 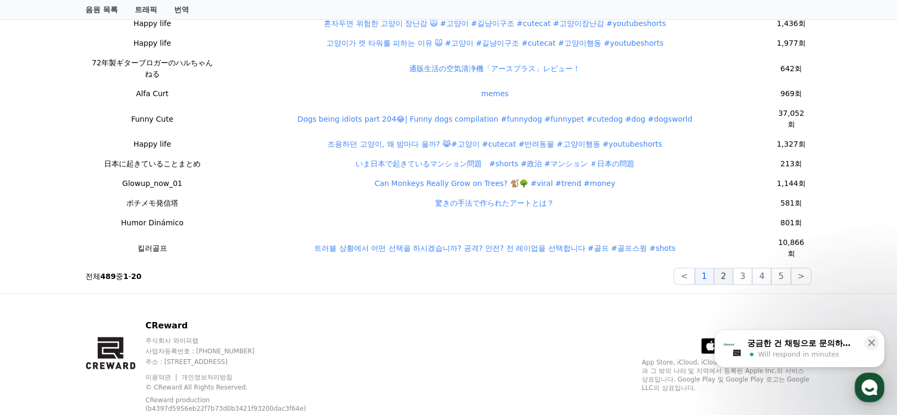 I want to click on td: 801회, so click(x=791, y=222).